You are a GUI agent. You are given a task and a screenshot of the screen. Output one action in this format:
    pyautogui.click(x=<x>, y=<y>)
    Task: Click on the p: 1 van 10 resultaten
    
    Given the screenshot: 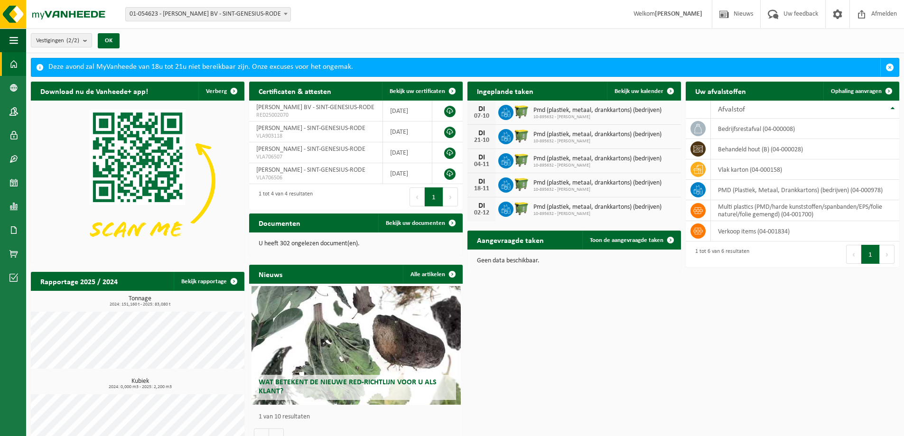 What is the action you would take?
    pyautogui.click(x=358, y=417)
    